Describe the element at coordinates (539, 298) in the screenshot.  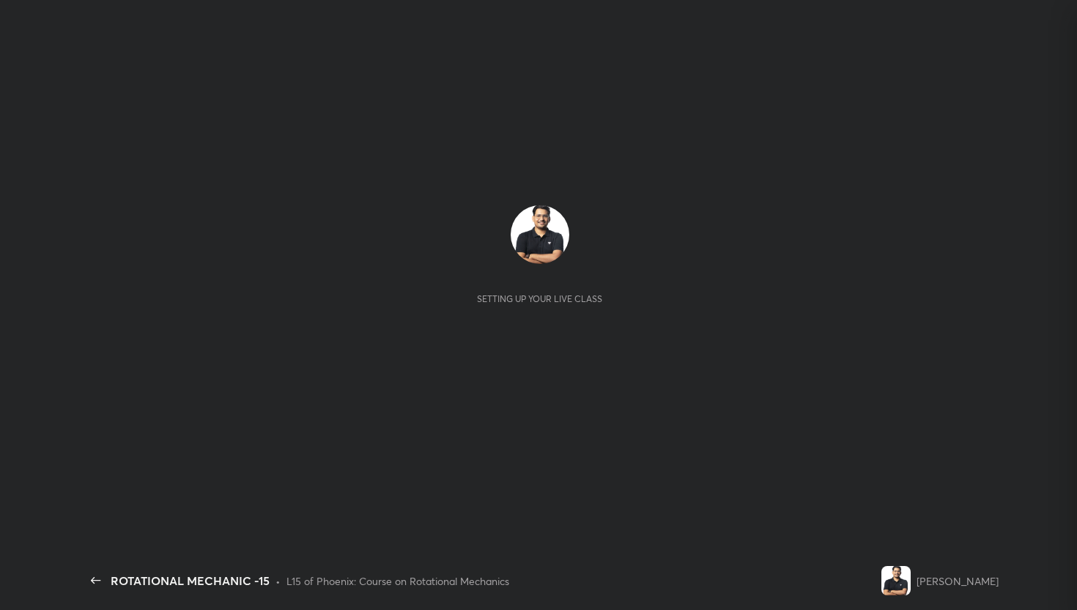
I see `div: Setting up your live class` at that location.